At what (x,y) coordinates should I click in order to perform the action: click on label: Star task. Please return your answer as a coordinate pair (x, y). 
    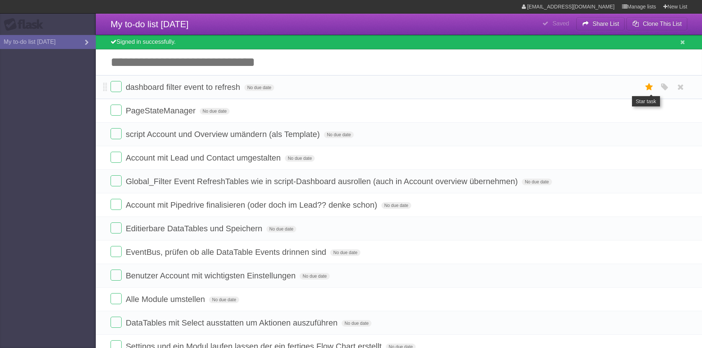
    Looking at the image, I should click on (649, 87).